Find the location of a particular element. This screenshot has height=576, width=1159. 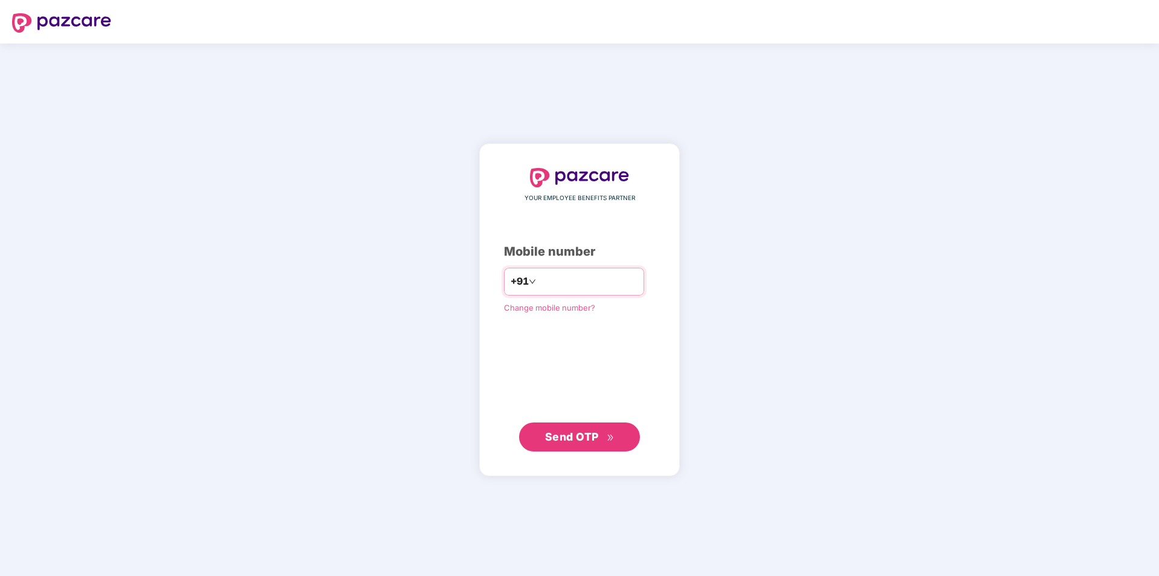

div: Mobile number is located at coordinates (579, 251).